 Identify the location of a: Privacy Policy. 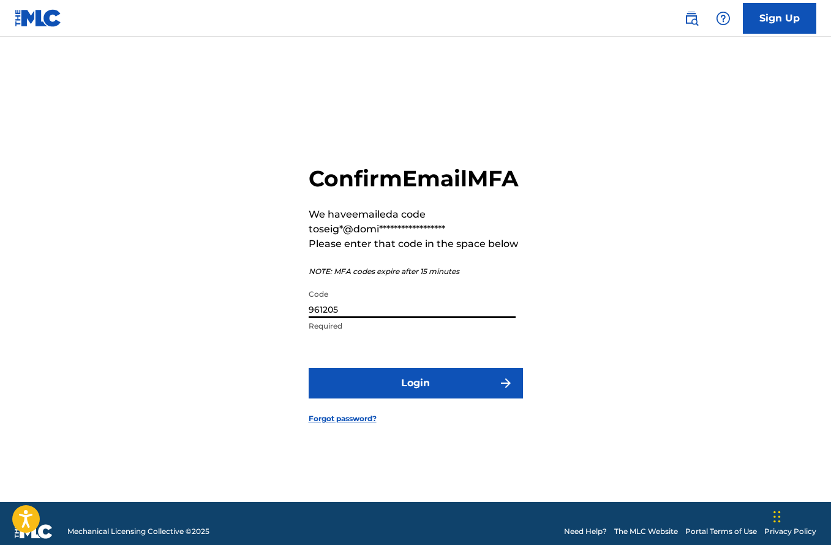
(790, 531).